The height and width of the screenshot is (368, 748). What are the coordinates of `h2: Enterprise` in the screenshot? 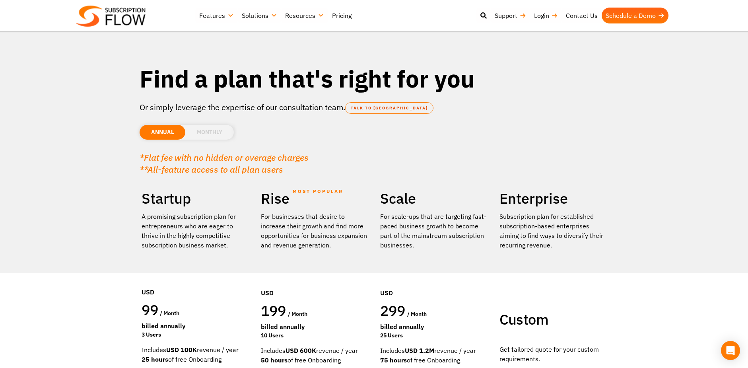 It's located at (553, 198).